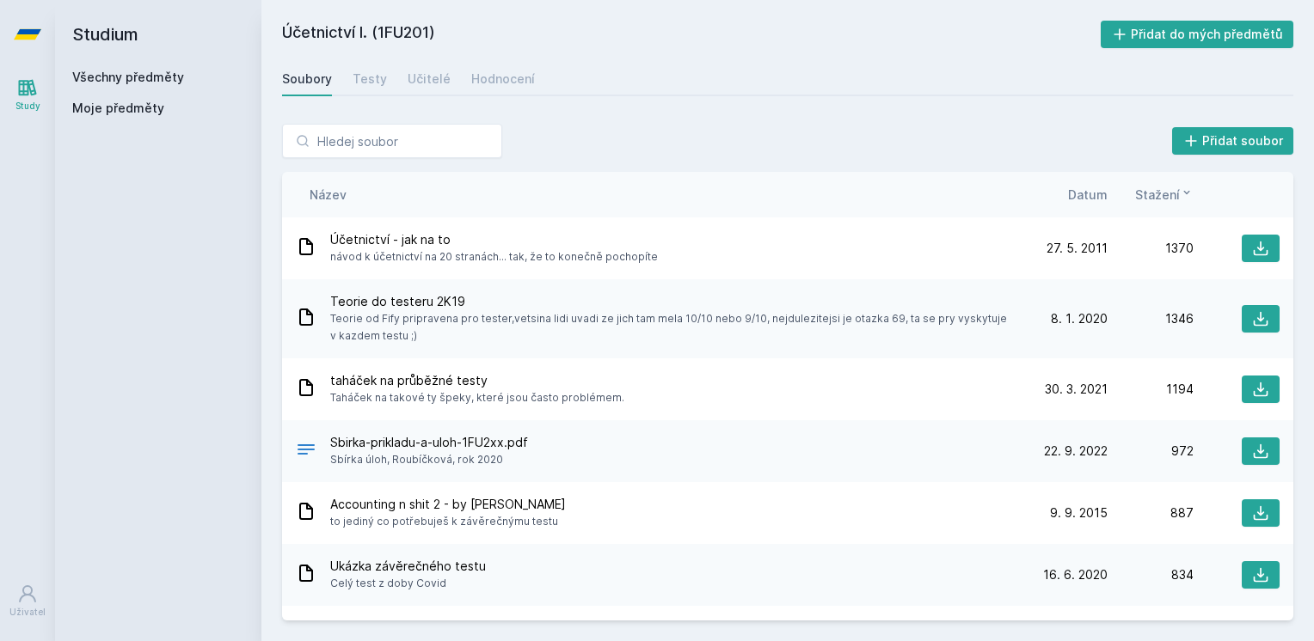 The height and width of the screenshot is (641, 1314). Describe the element at coordinates (672, 328) in the screenshot. I see `span: Teorie od Fify pripravena pro tester,vetsina lidi uvadi ze jich tam mela 10/10 nebo 9/10, nejdule...` at that location.